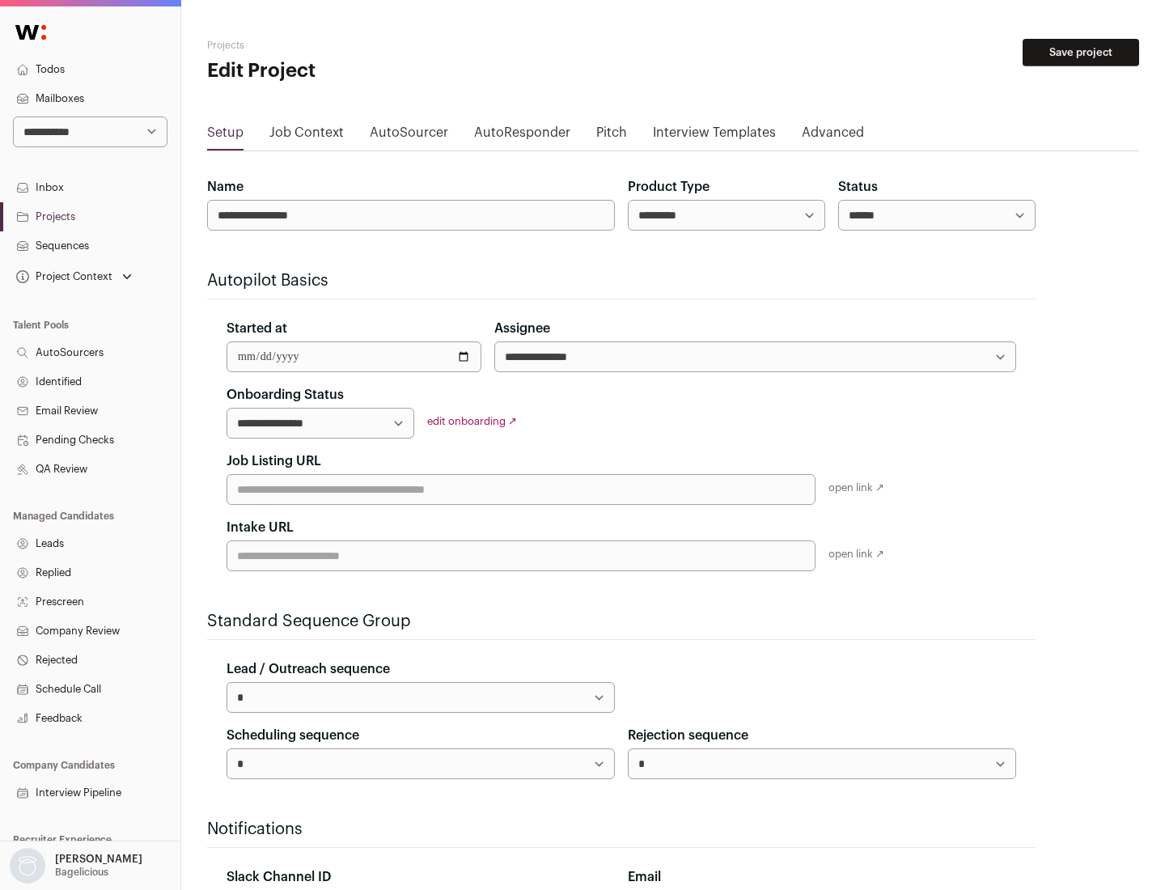 Image resolution: width=1165 pixels, height=890 pixels. What do you see at coordinates (225, 136) in the screenshot?
I see `a: Setup` at bounding box center [225, 136].